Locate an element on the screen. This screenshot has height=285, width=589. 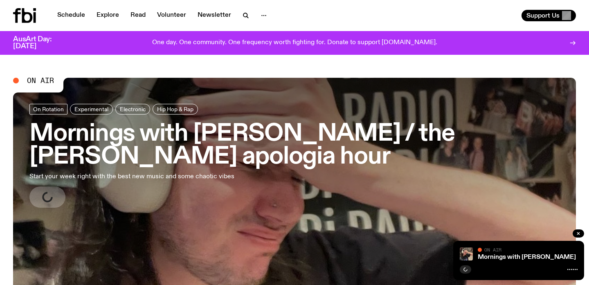
a: Explore is located at coordinates (108, 16).